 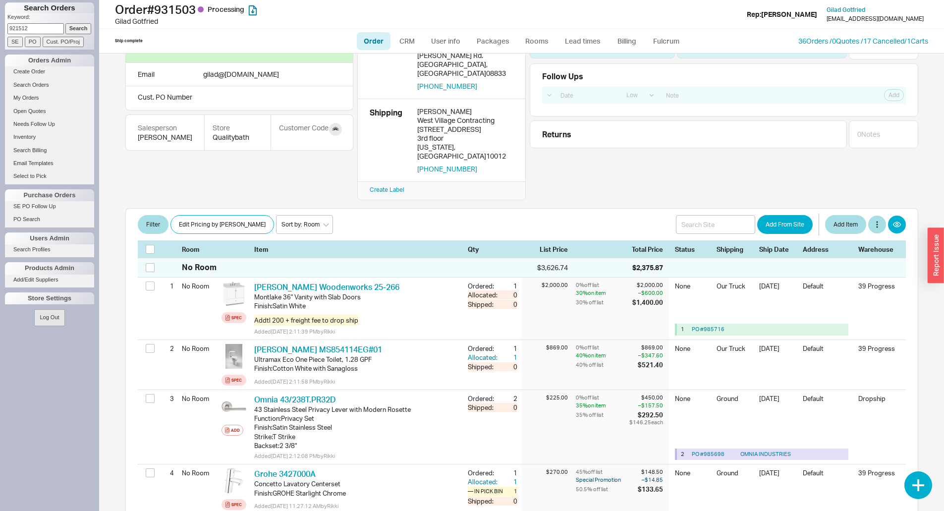 What do you see at coordinates (650, 365) in the screenshot?
I see `div: $521.40` at bounding box center [650, 365].